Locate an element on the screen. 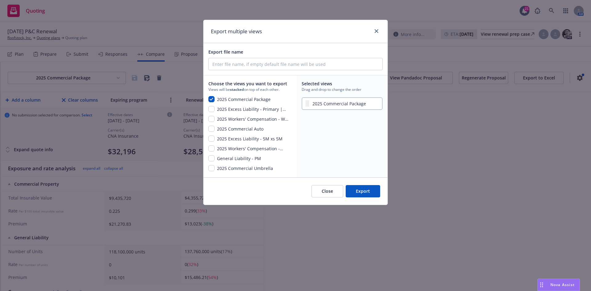 This screenshot has height=291, width=591. span: Selected views is located at coordinates (342, 83).